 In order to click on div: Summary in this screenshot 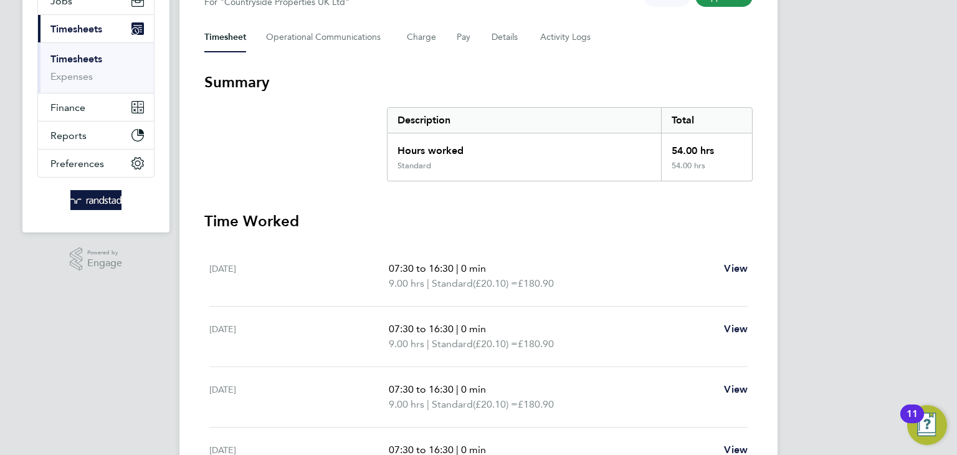, I will do `click(570, 144)`.